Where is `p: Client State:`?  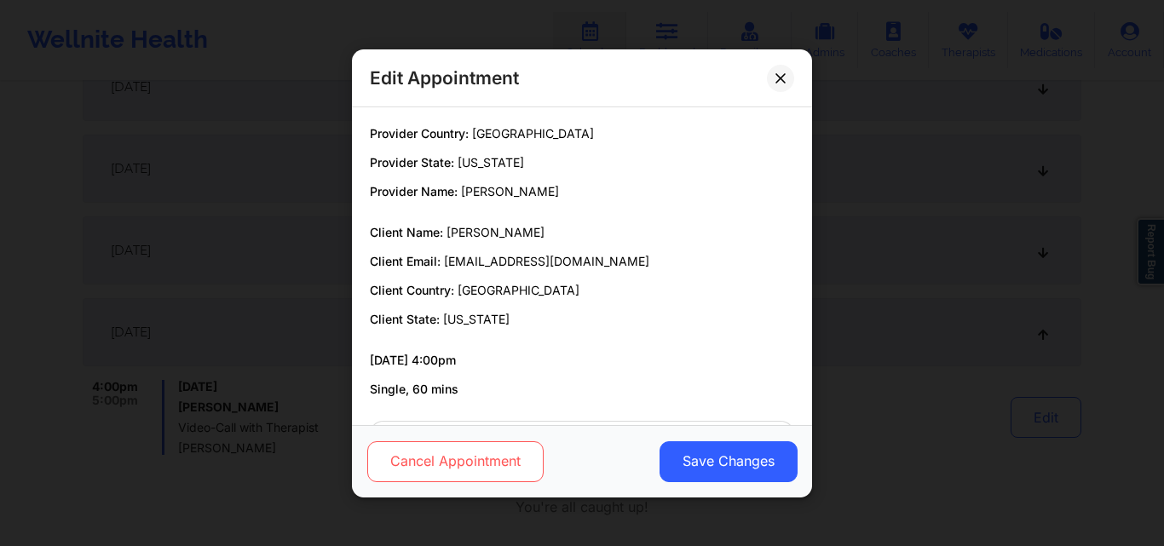
p: Client State: is located at coordinates (582, 319).